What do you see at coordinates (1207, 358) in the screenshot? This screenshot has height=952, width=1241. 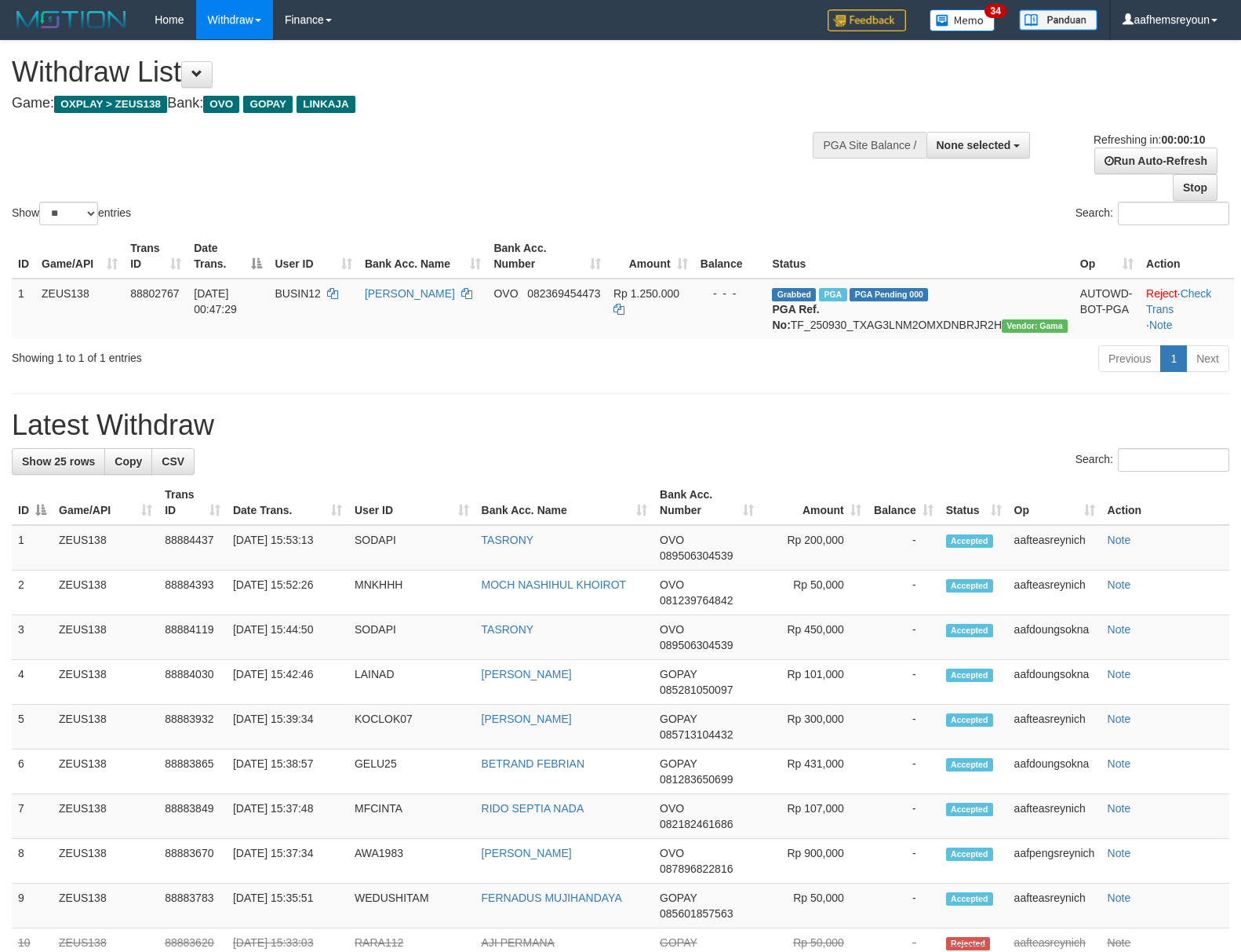 I see `a: Next` at bounding box center [1207, 358].